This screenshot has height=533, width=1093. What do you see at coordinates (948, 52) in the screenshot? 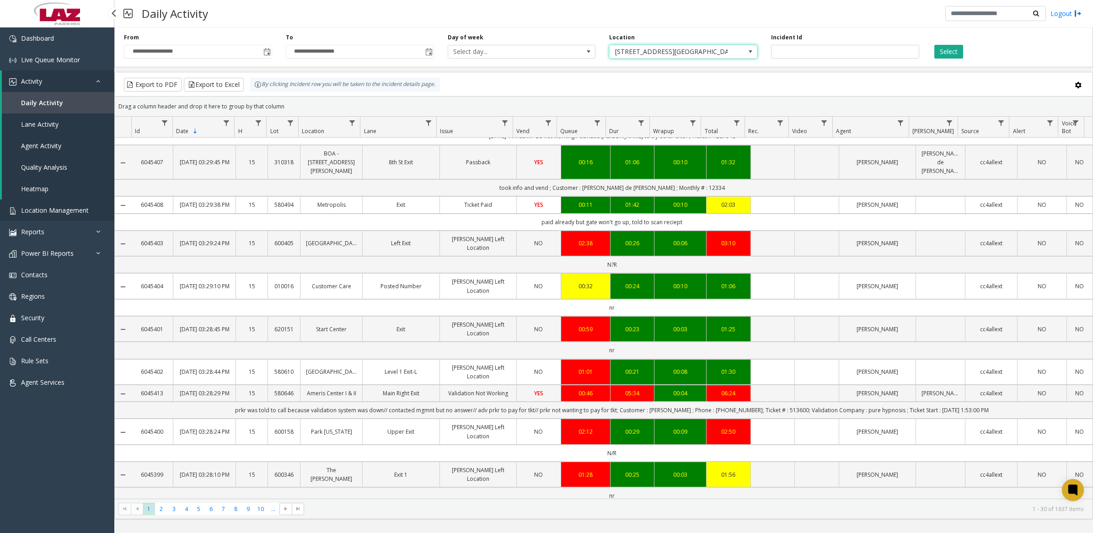
I see `button: Select` at bounding box center [948, 52].